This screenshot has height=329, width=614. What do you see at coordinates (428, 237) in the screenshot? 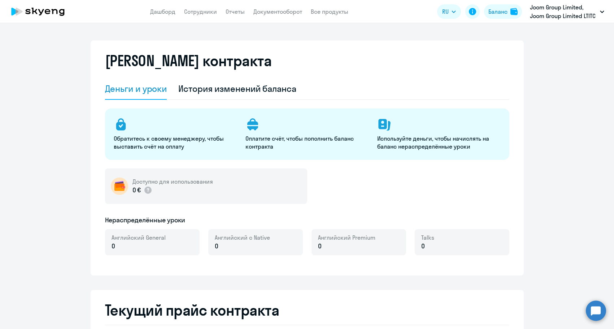
I see `span: Talks` at bounding box center [428, 237].